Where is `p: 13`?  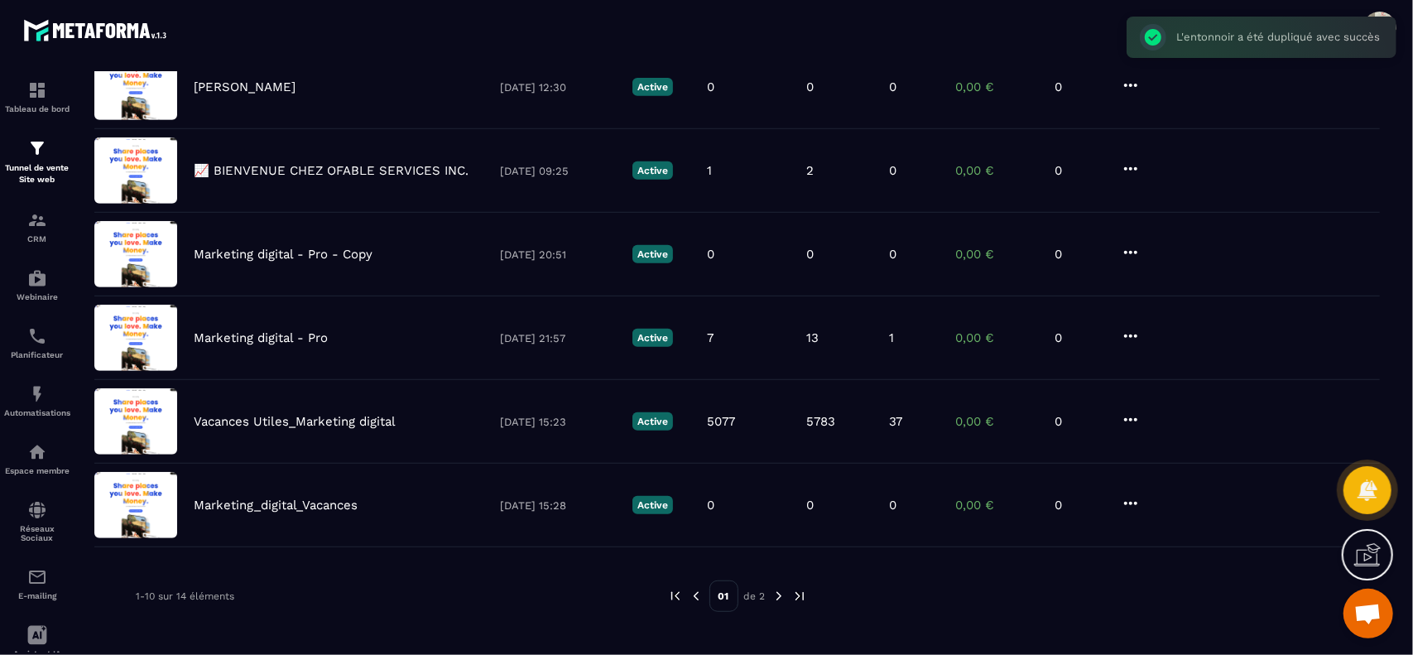 p: 13 is located at coordinates (812, 338).